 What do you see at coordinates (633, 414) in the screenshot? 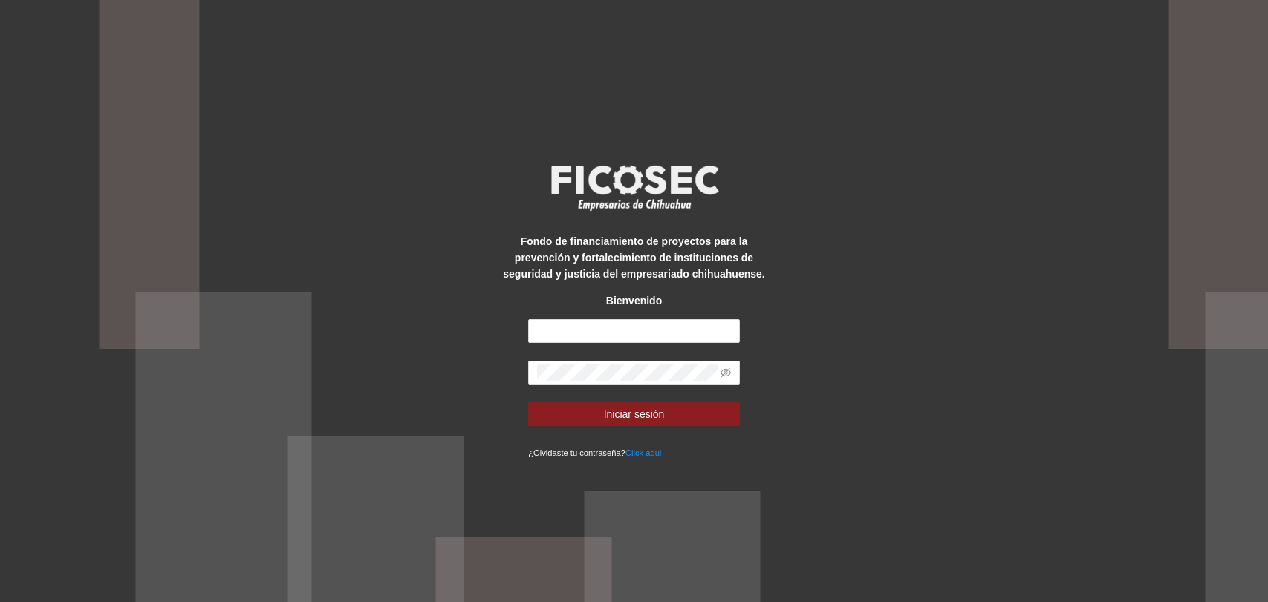
I see `button: Iniciar sesión` at bounding box center [633, 414].